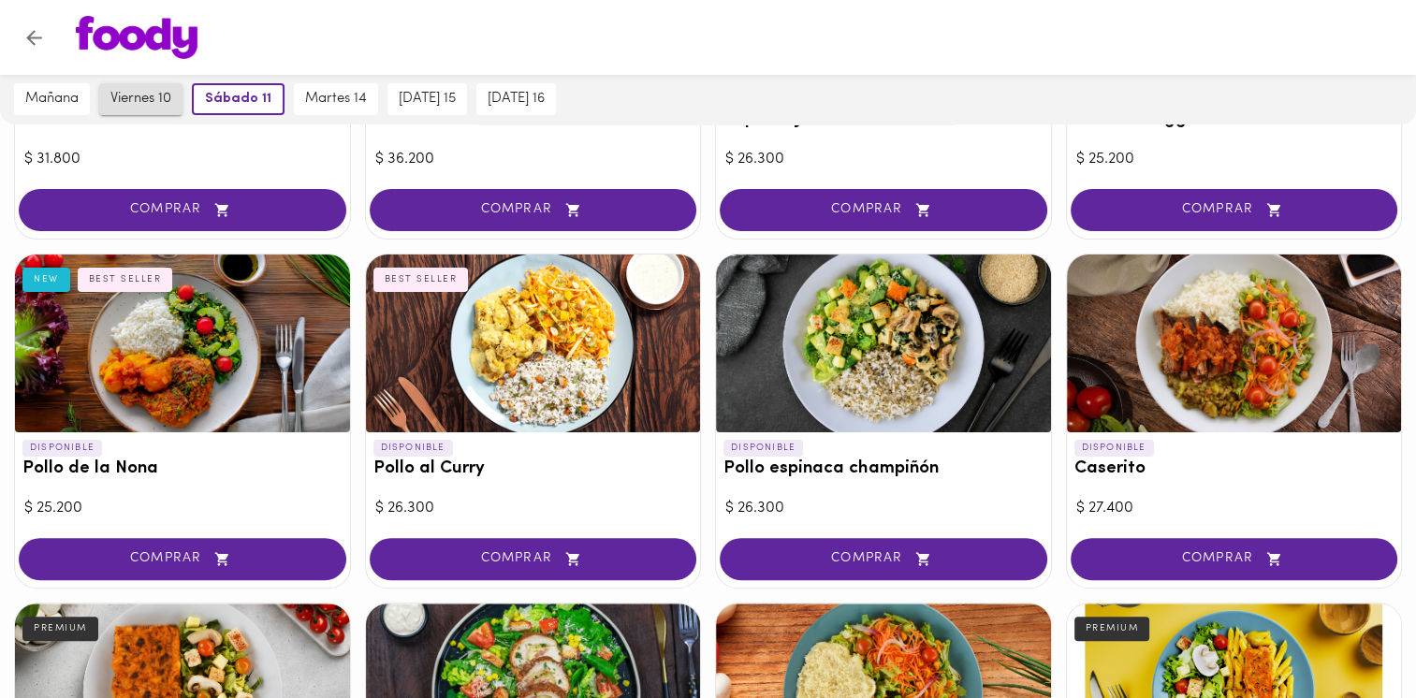  I want to click on button: viernes 10, so click(140, 99).